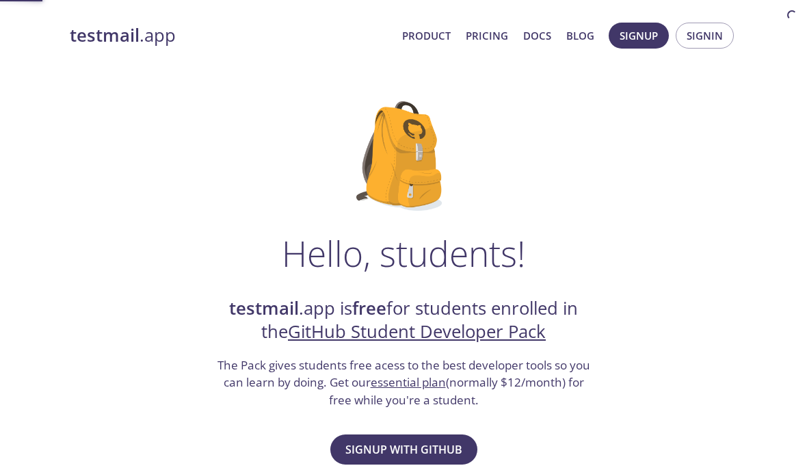 This screenshot has height=468, width=807. I want to click on strong: free, so click(369, 308).